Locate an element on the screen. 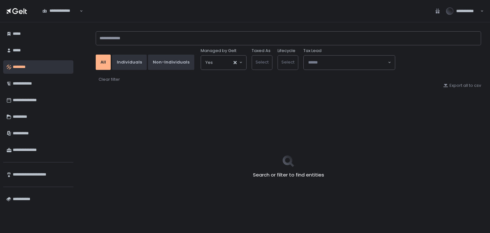 The width and height of the screenshot is (490, 233). div: All is located at coordinates (103, 62).